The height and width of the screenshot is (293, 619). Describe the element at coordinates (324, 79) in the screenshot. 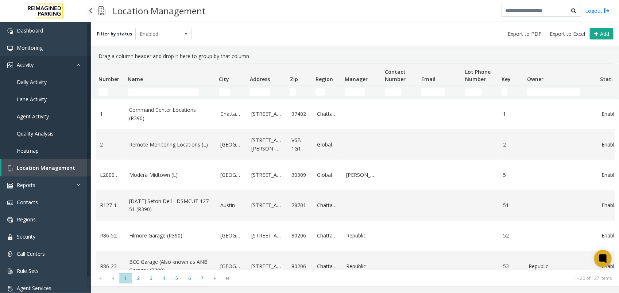

I see `span: Region` at that location.